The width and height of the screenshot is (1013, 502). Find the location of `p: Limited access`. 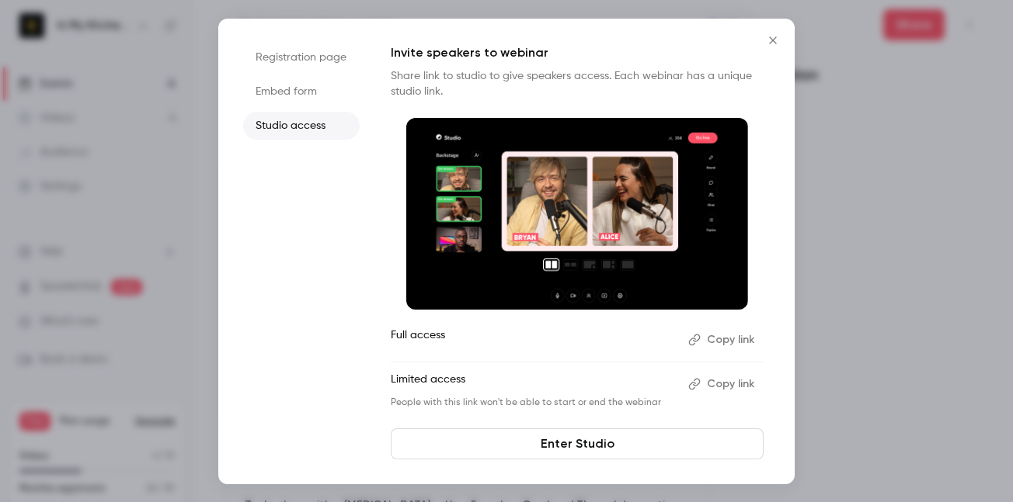

p: Limited access is located at coordinates (533, 384).